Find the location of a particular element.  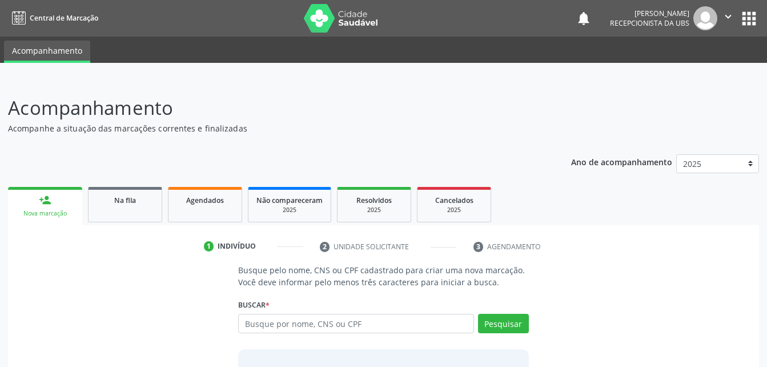

span: Não compareceram is located at coordinates (290, 200).